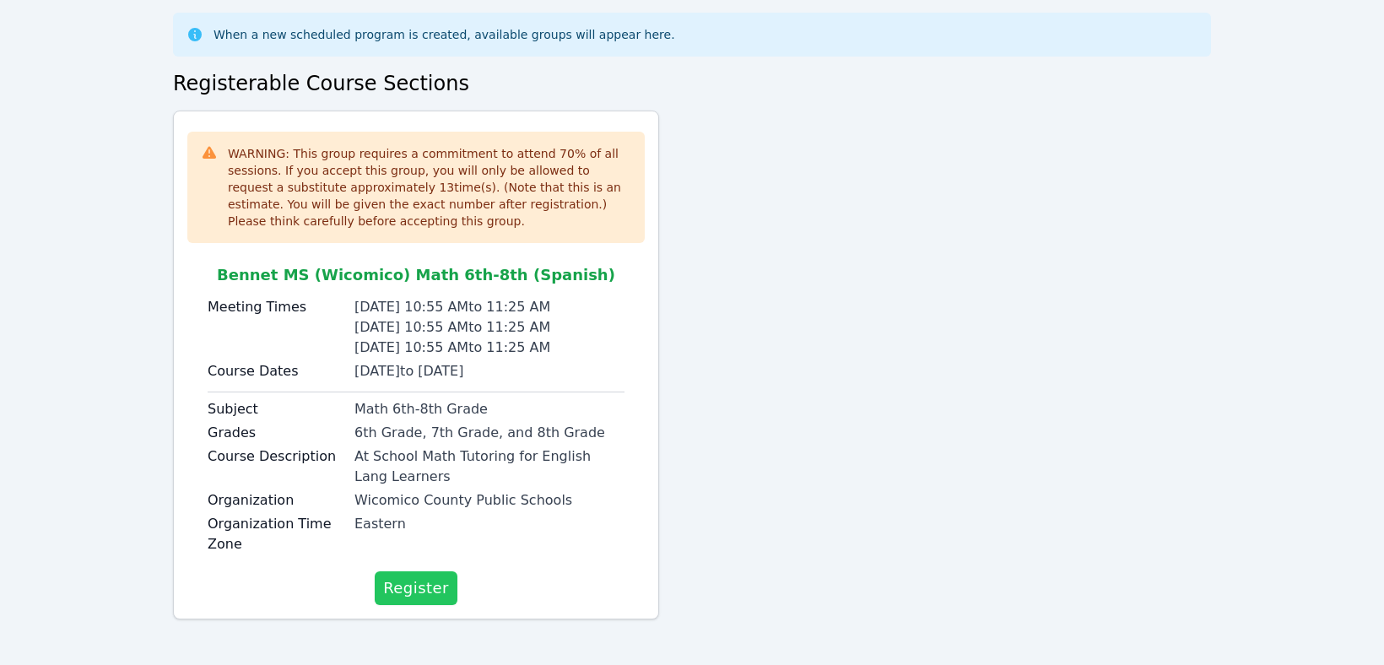 The width and height of the screenshot is (1384, 665). What do you see at coordinates (692, 84) in the screenshot?
I see `h2: Registerable Course Sections` at bounding box center [692, 84].